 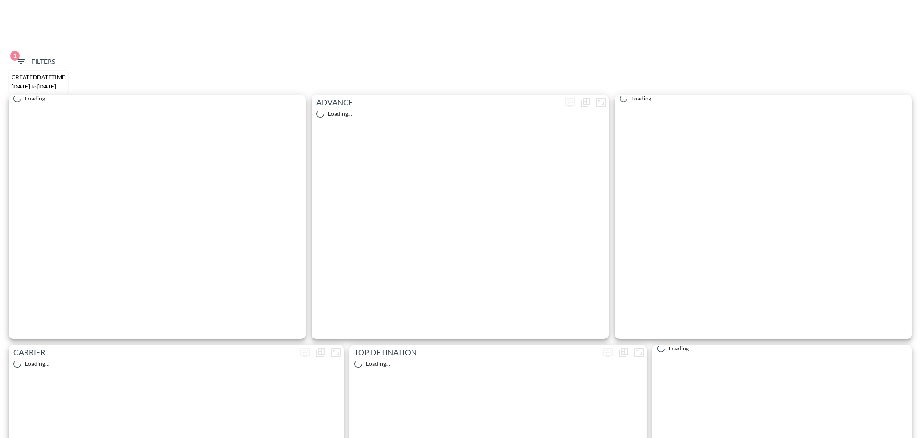 I want to click on button: 1Filters, so click(x=35, y=62).